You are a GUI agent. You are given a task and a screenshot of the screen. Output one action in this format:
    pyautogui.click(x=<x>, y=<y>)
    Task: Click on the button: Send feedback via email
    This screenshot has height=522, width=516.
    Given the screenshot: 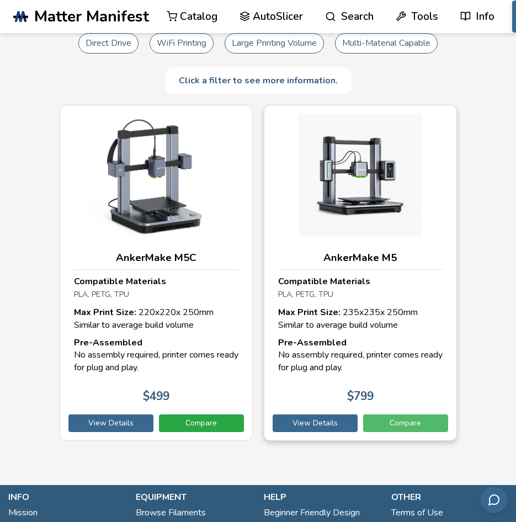 What is the action you would take?
    pyautogui.click(x=494, y=500)
    